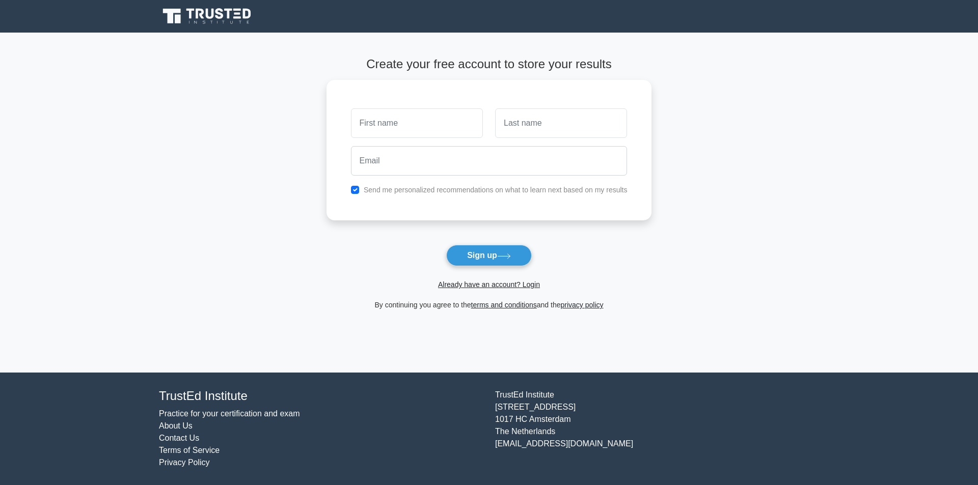 This screenshot has width=978, height=485. Describe the element at coordinates (184, 462) in the screenshot. I see `a: Privacy Policy` at that location.